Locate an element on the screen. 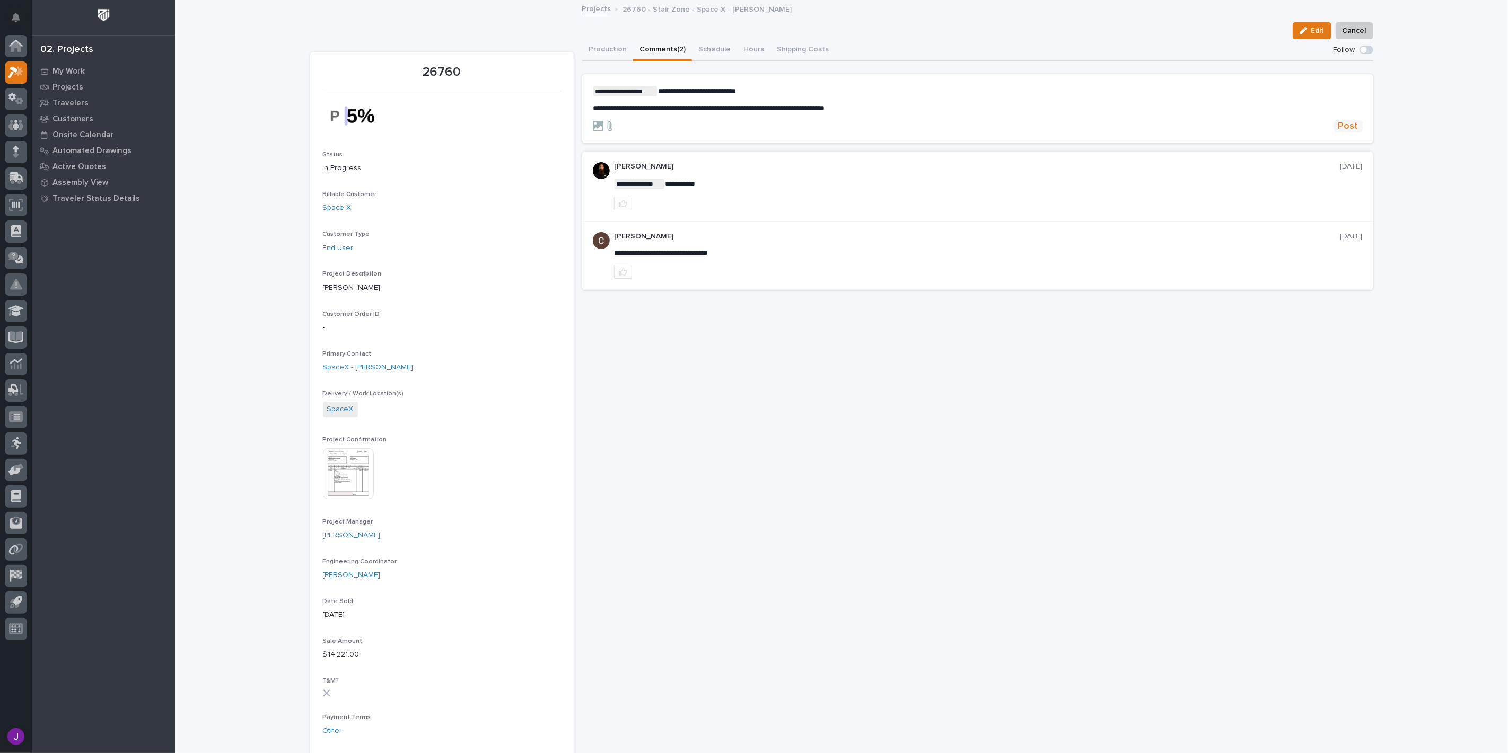 The width and height of the screenshot is (1508, 753). p: Active Quotes is located at coordinates (79, 167).